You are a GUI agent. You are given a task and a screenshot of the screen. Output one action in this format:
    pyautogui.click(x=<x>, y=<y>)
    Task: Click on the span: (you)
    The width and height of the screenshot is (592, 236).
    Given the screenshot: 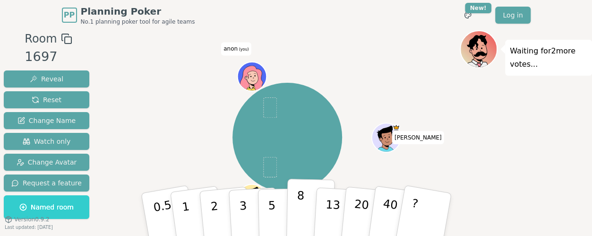 What is the action you would take?
    pyautogui.click(x=243, y=49)
    